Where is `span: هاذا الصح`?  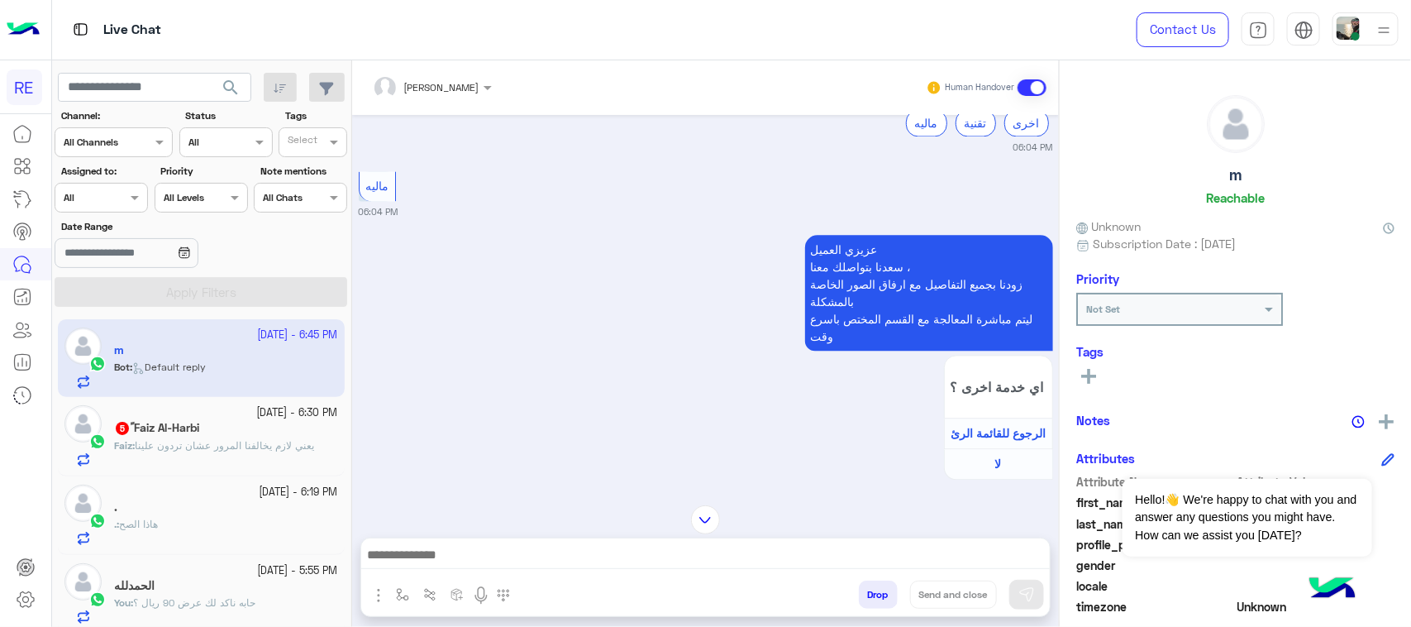 span: هاذا الصح is located at coordinates (138, 523).